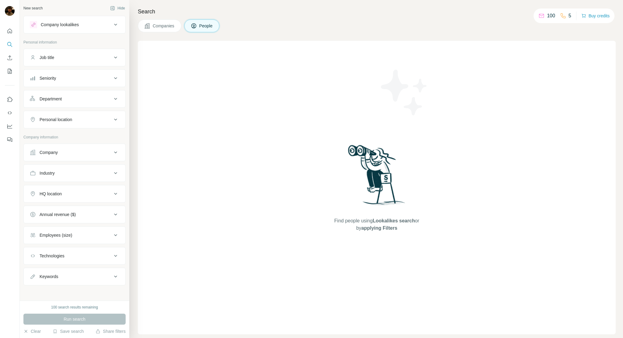 Image resolution: width=623 pixels, height=338 pixels. I want to click on button: Use Surfe on LinkedIn, so click(10, 100).